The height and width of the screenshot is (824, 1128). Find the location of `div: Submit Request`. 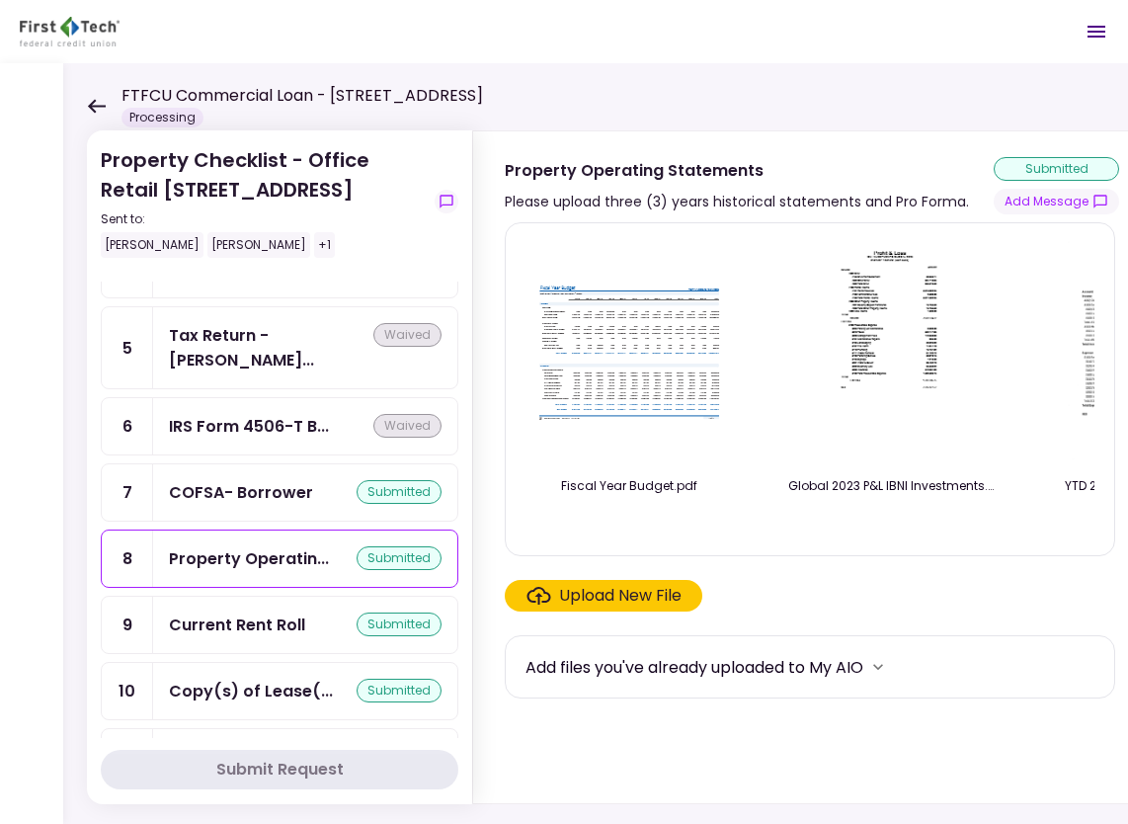

div: Submit Request is located at coordinates (280, 770).